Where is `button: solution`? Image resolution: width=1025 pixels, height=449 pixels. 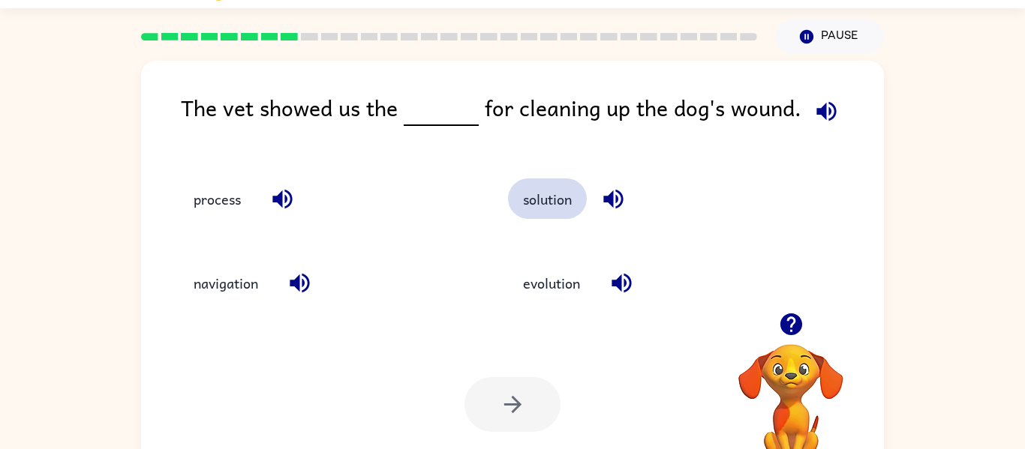 button: solution is located at coordinates (547, 199).